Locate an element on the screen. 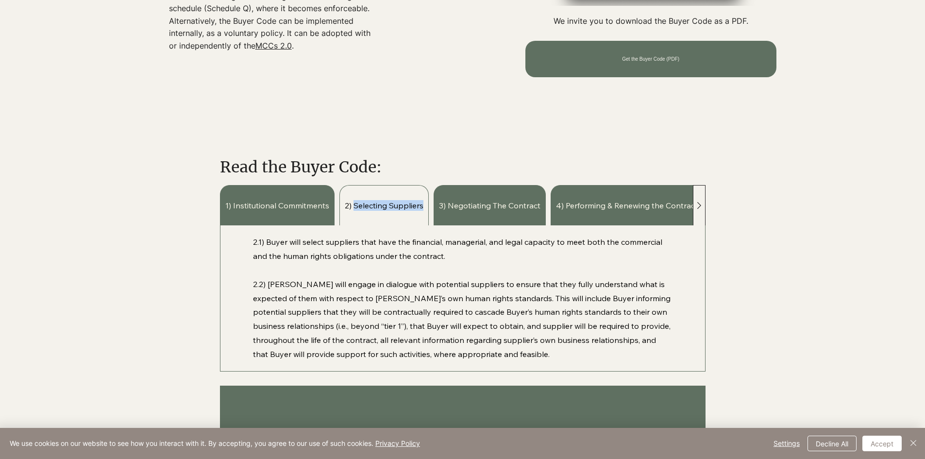  p: We invite you to download the Buyer Code as a PDF. is located at coordinates (651, 21).